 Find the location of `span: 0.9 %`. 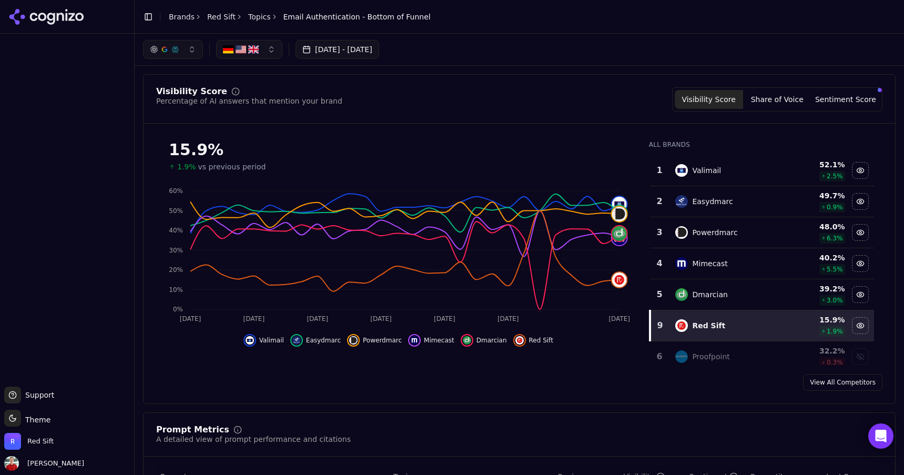

span: 0.9 % is located at coordinates (835, 207).